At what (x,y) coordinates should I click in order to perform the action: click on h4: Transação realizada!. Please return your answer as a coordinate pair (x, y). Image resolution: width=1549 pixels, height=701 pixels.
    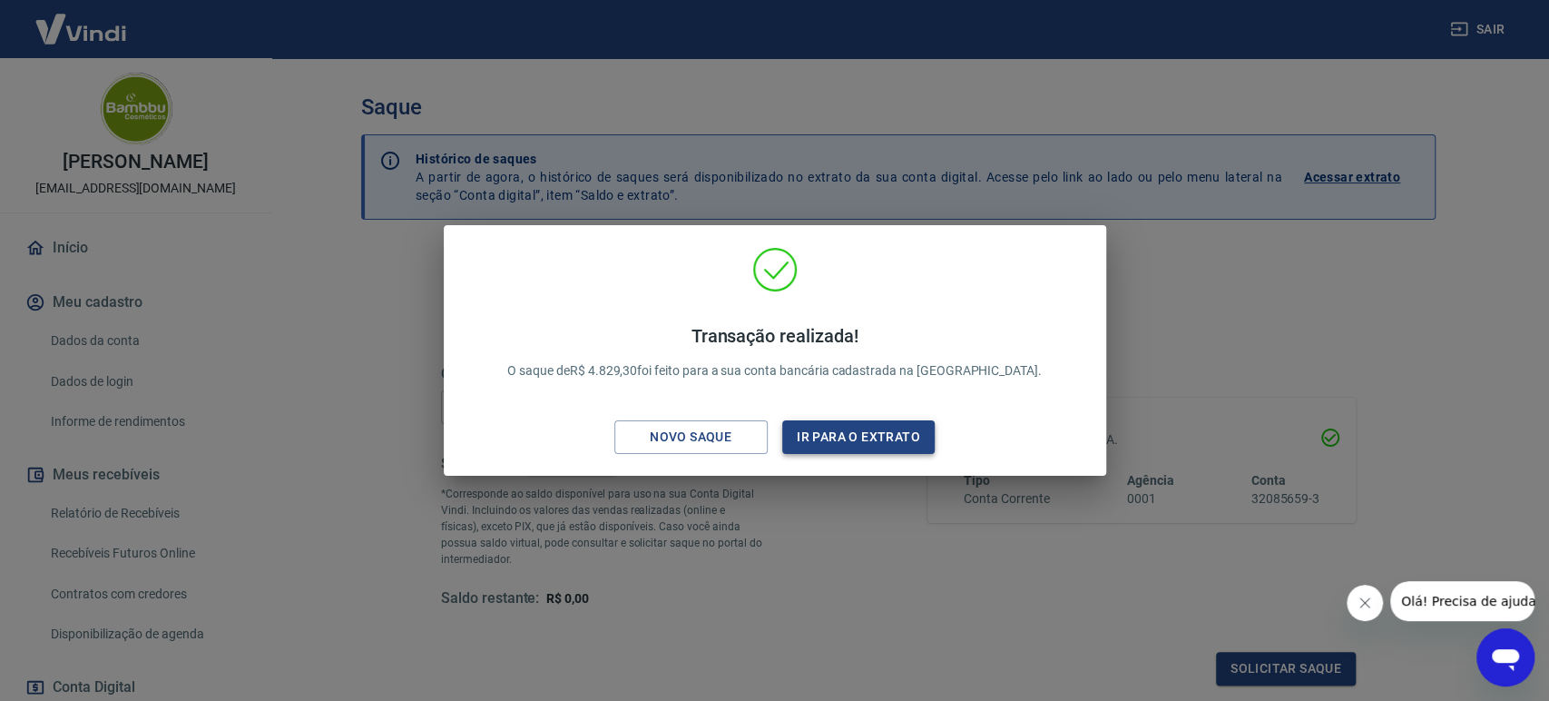
    Looking at the image, I should click on (774, 336).